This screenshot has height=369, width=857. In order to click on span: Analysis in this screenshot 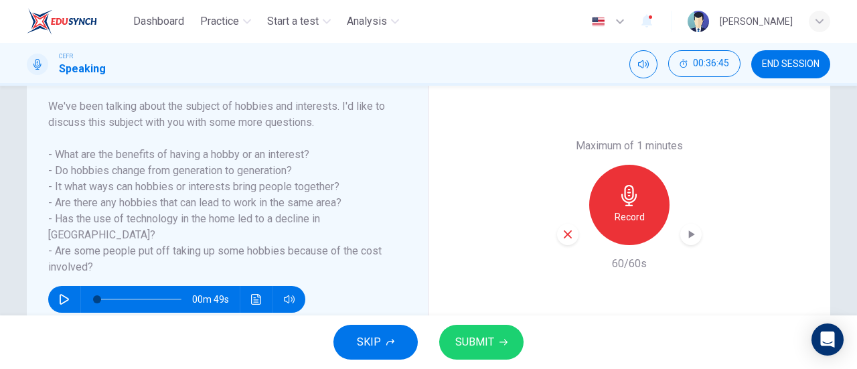, I will do `click(367, 21)`.